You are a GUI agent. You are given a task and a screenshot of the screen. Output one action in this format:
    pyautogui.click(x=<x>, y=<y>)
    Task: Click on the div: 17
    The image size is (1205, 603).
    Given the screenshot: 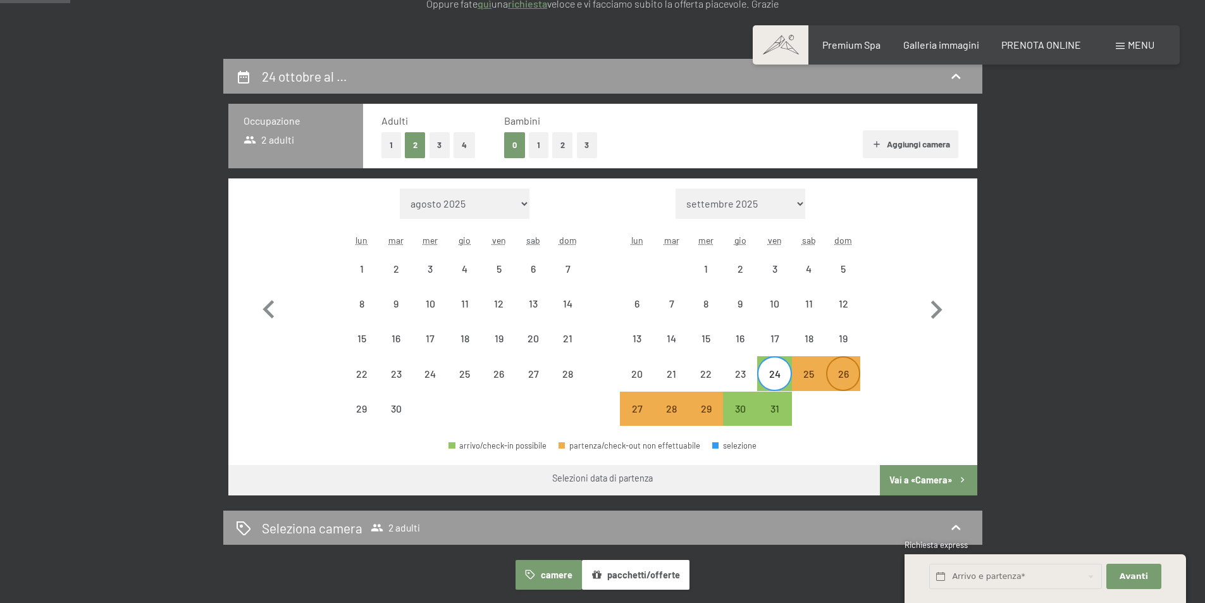 What is the action you would take?
    pyautogui.click(x=774, y=349)
    